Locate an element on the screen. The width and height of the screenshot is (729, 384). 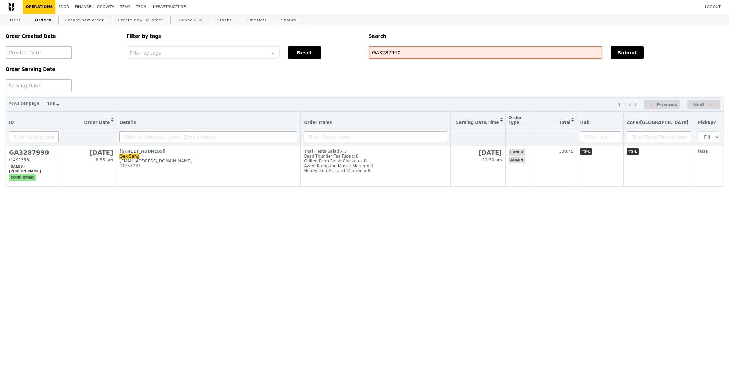
h5: Search is located at coordinates (546, 36).